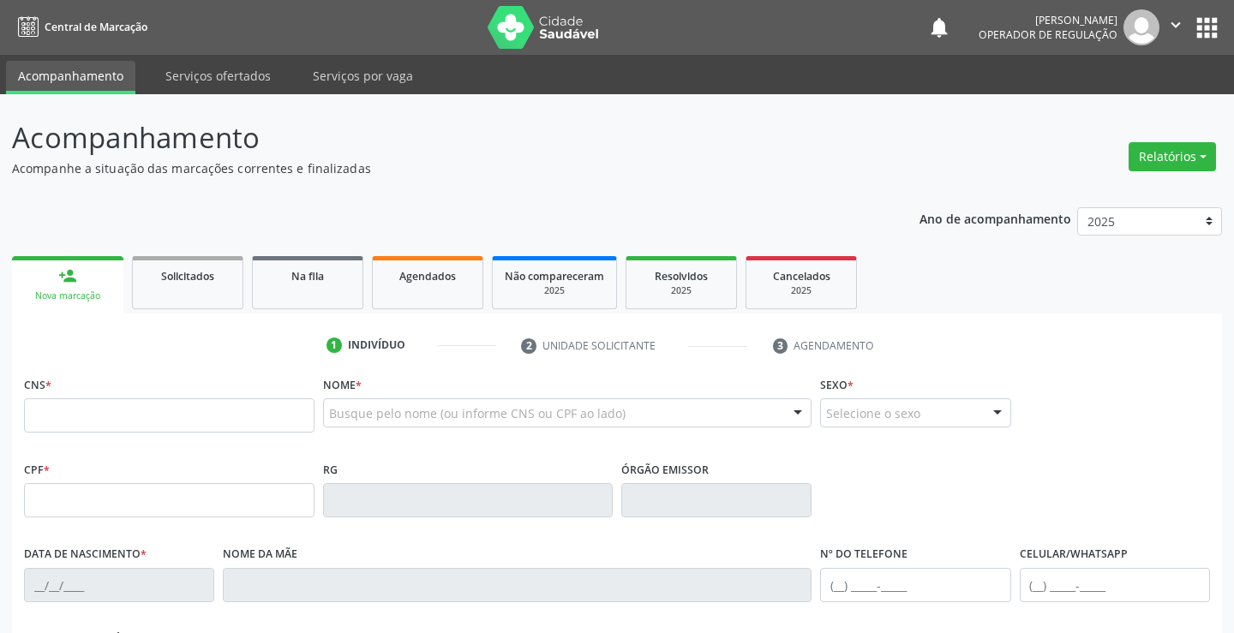 Image resolution: width=1234 pixels, height=633 pixels. I want to click on button: Relatórios, so click(1172, 157).